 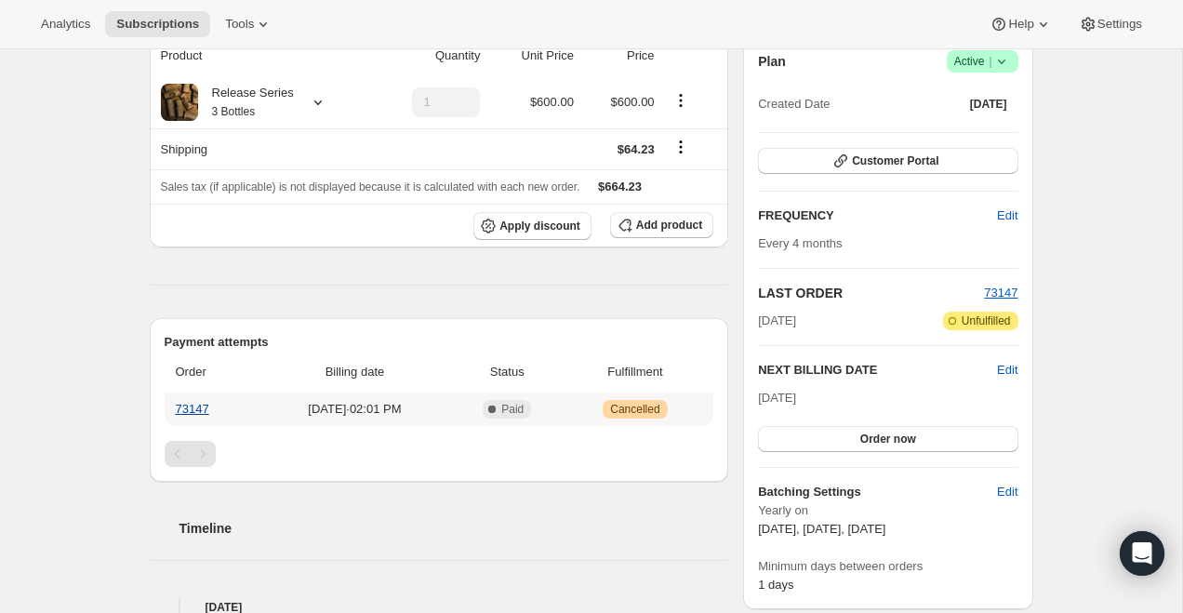 I want to click on th: Price, so click(x=619, y=56).